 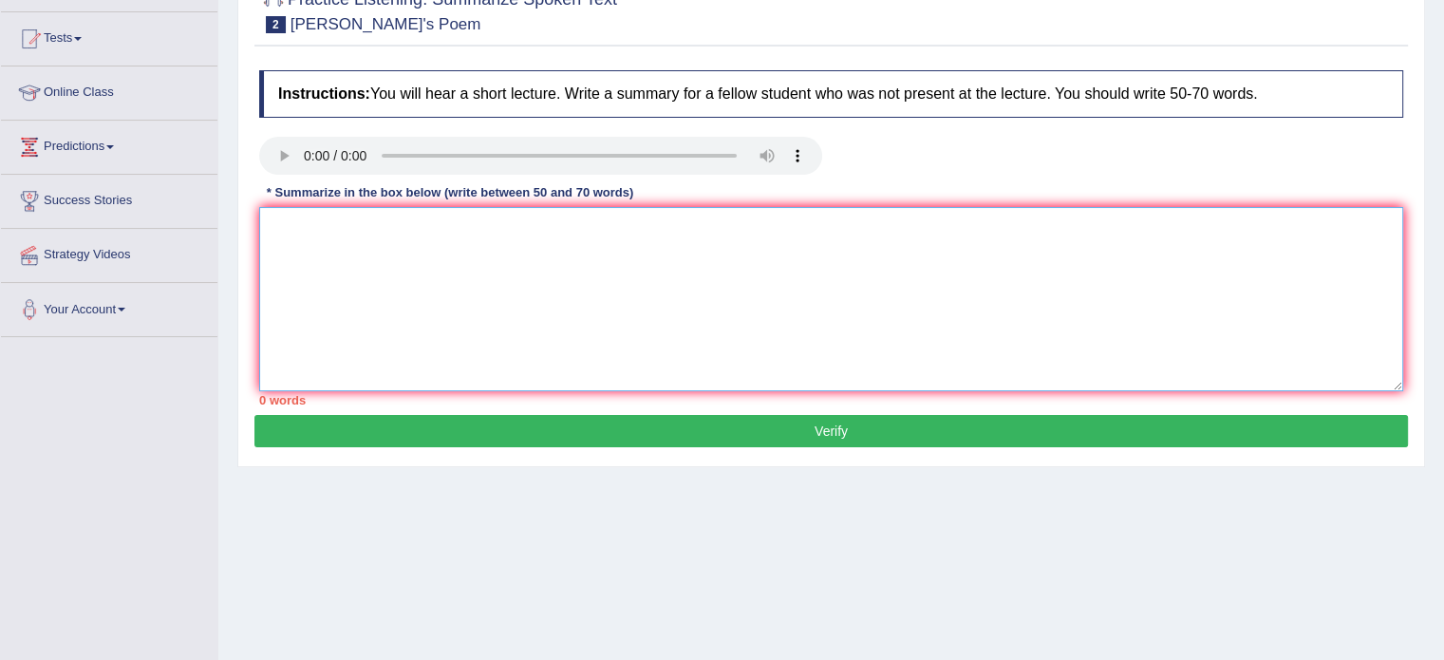 What do you see at coordinates (109, 90) in the screenshot?
I see `a: Online Class` at bounding box center [109, 90].